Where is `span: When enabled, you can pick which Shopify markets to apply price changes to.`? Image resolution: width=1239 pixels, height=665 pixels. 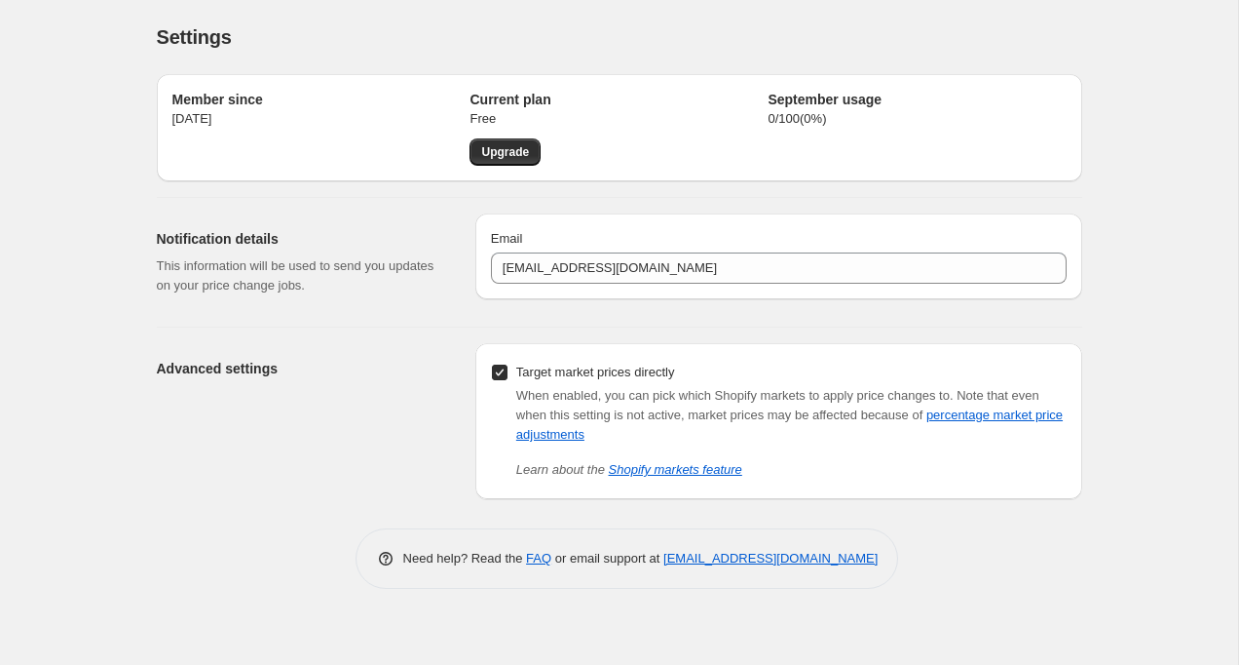
span: When enabled, you can pick which Shopify markets to apply price changes to. is located at coordinates (735, 395).